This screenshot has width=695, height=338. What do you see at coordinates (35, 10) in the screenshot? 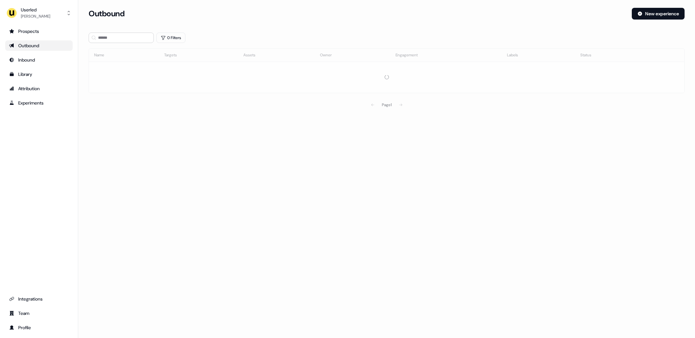
I see `div: Userled` at bounding box center [35, 10].